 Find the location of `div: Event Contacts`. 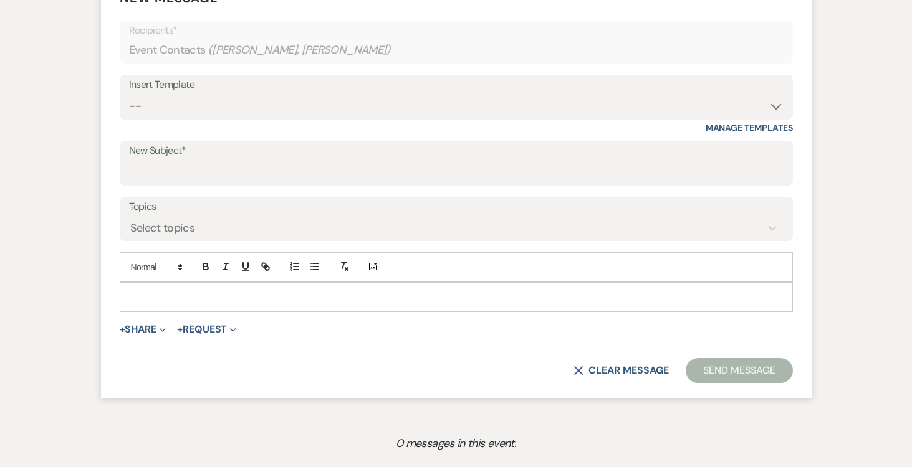

div: Event Contacts is located at coordinates (456, 50).